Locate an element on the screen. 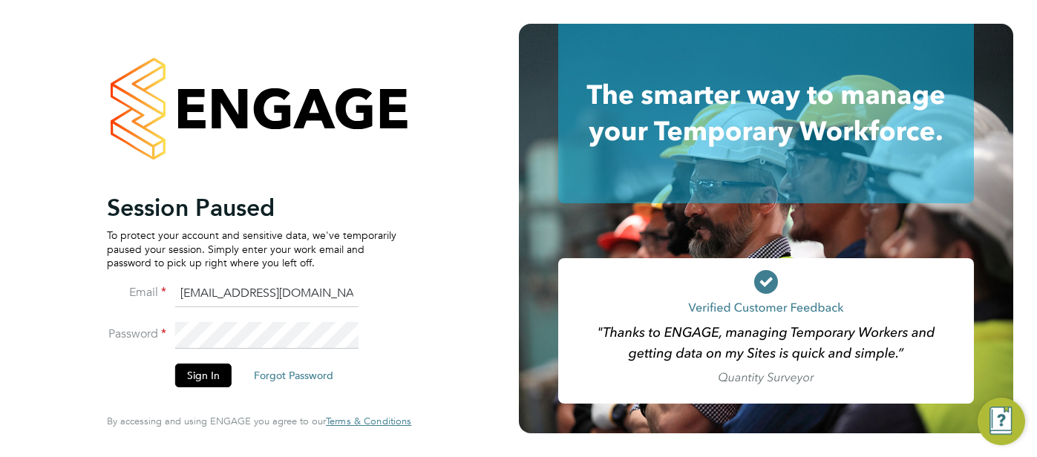 Image resolution: width=1037 pixels, height=457 pixels. span: By accessing and using ENGAGE you agree to our is located at coordinates (259, 421).